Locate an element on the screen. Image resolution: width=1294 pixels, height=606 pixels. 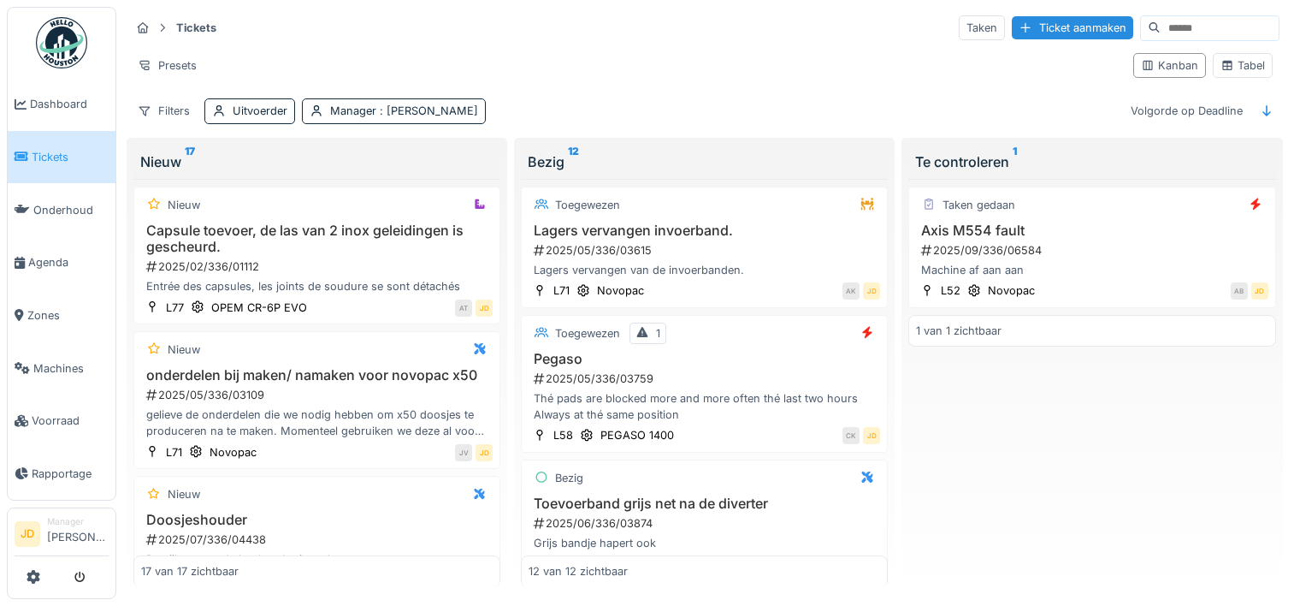
div: Volgorde op Deadline is located at coordinates (1186, 110).